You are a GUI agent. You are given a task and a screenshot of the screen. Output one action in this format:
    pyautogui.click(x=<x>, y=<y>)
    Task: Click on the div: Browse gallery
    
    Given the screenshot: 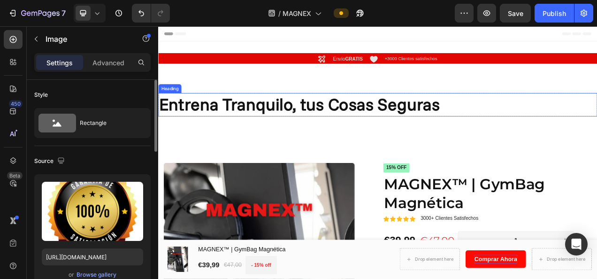 What is the action you would take?
    pyautogui.click(x=96, y=275)
    